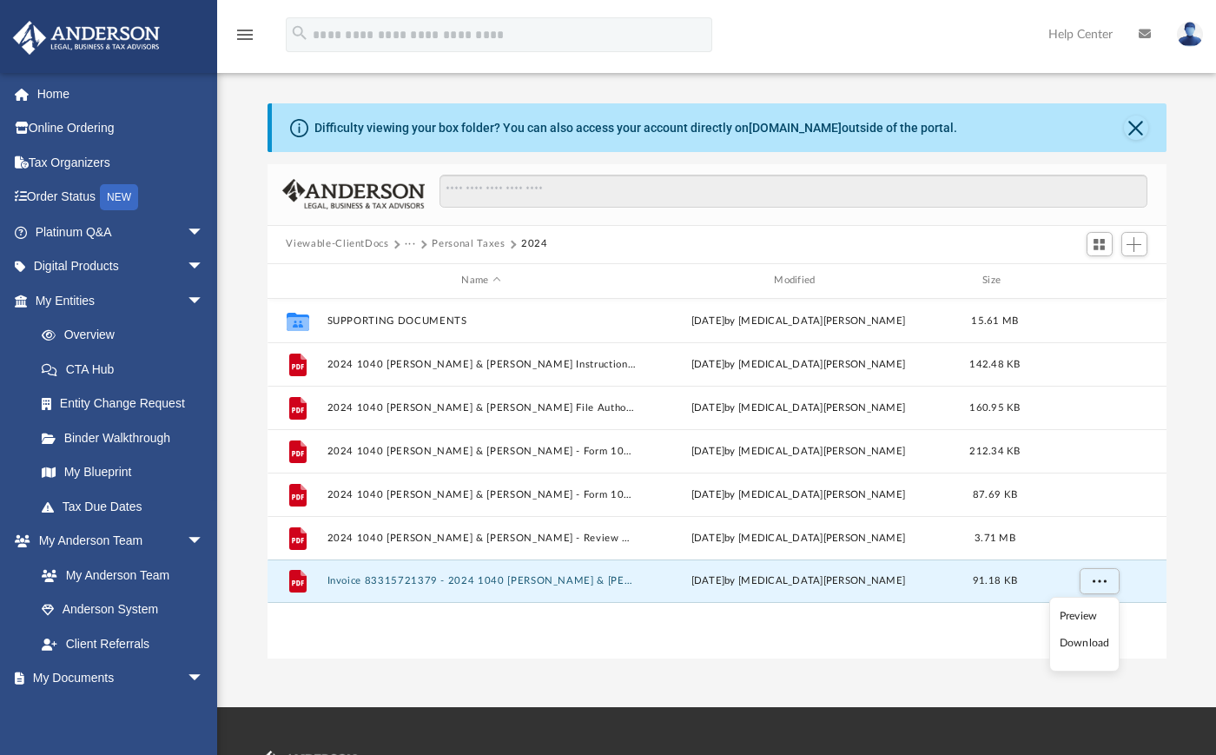 This screenshot has height=755, width=1216. I want to click on input: Search files and folders, so click(793, 191).